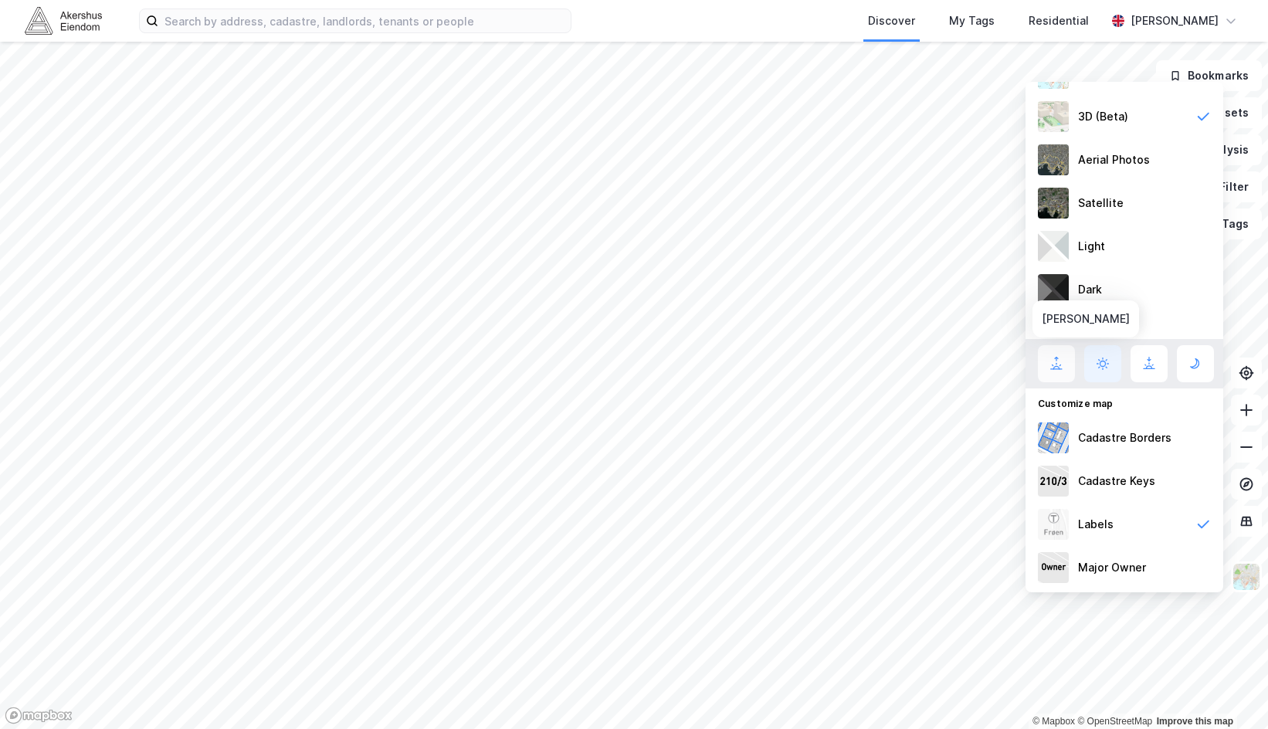  Describe the element at coordinates (1124, 438) in the screenshot. I see `div: Cadastre Borders` at that location.